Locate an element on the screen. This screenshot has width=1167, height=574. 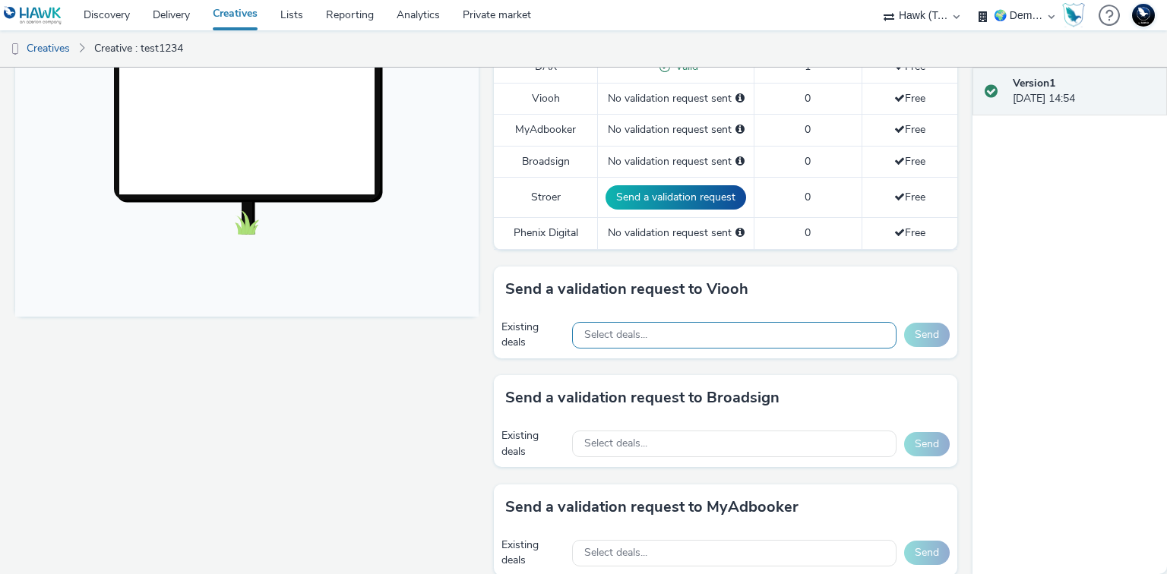
td: DAX is located at coordinates (545, 67).